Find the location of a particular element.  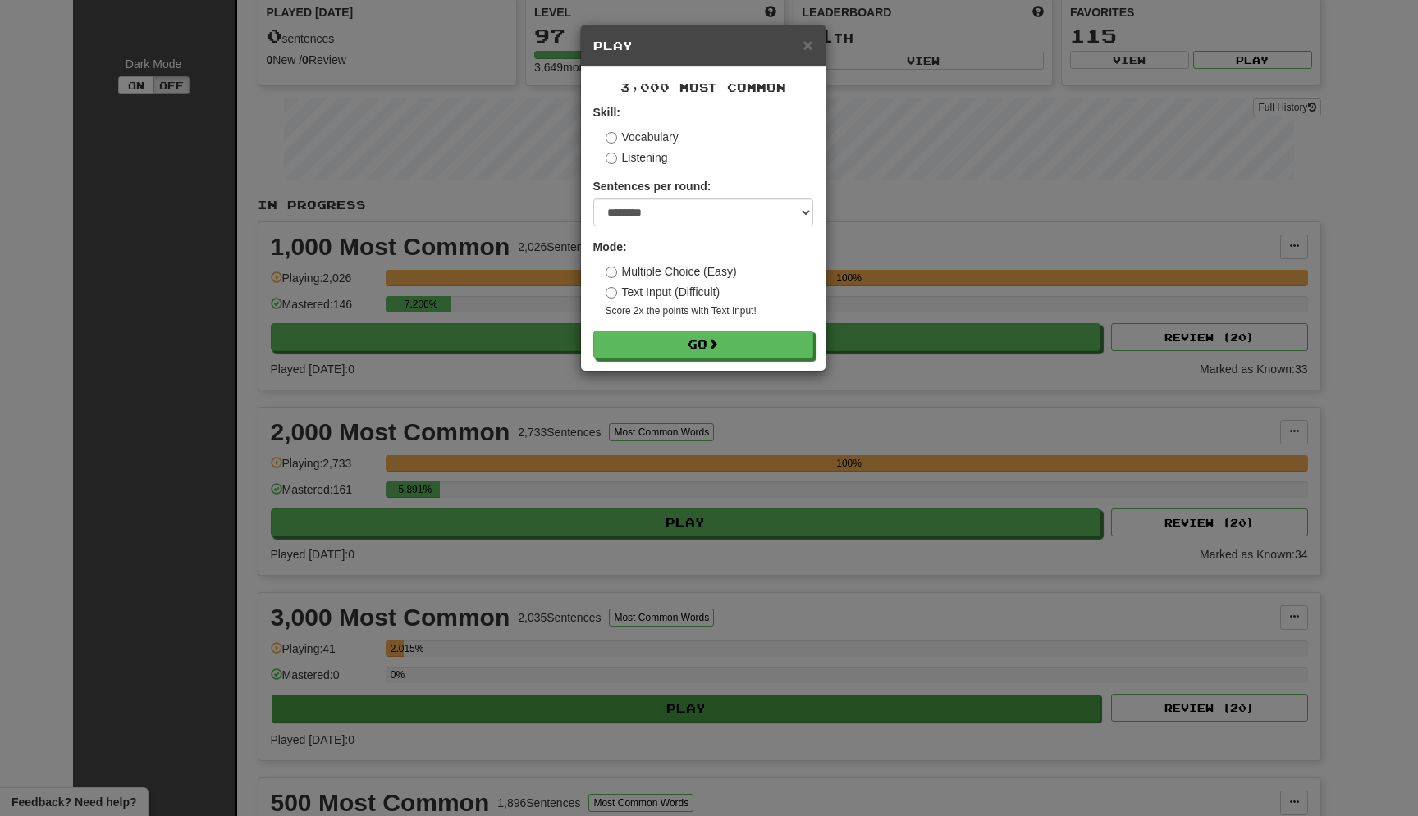

span: 3,000 Most Common is located at coordinates (703, 87).